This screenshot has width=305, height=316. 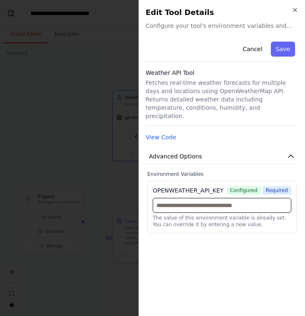 I want to click on p: You can override it by entering a new value., so click(x=221, y=224).